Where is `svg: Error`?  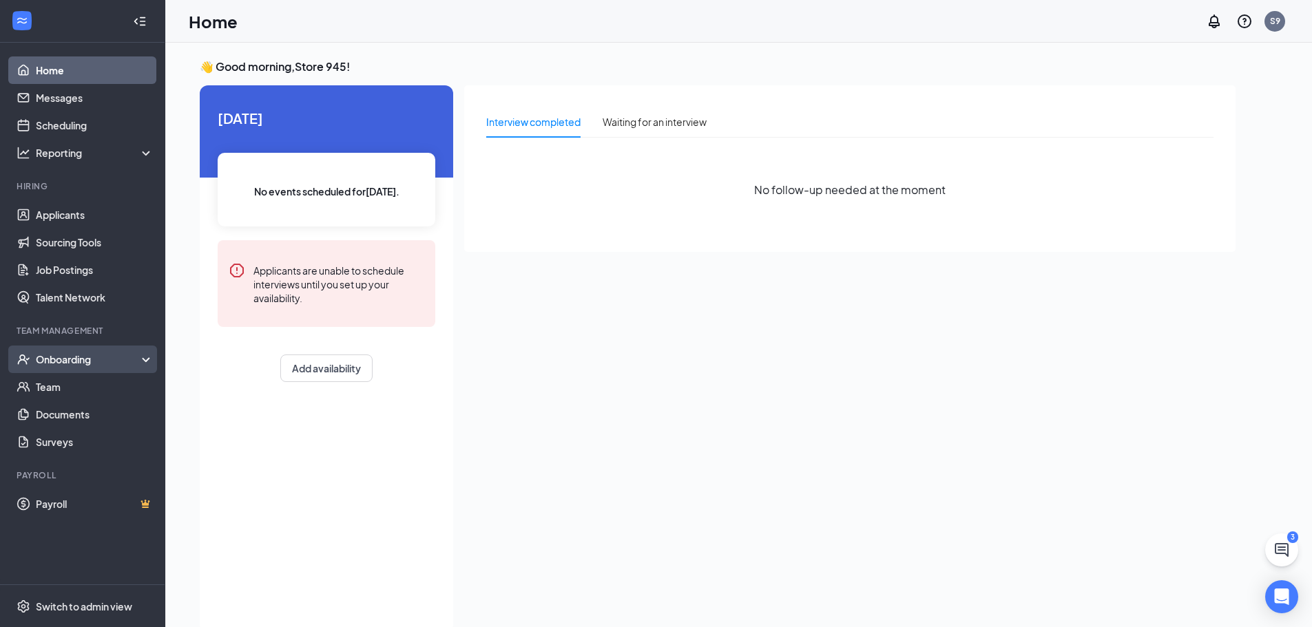 svg: Error is located at coordinates (237, 271).